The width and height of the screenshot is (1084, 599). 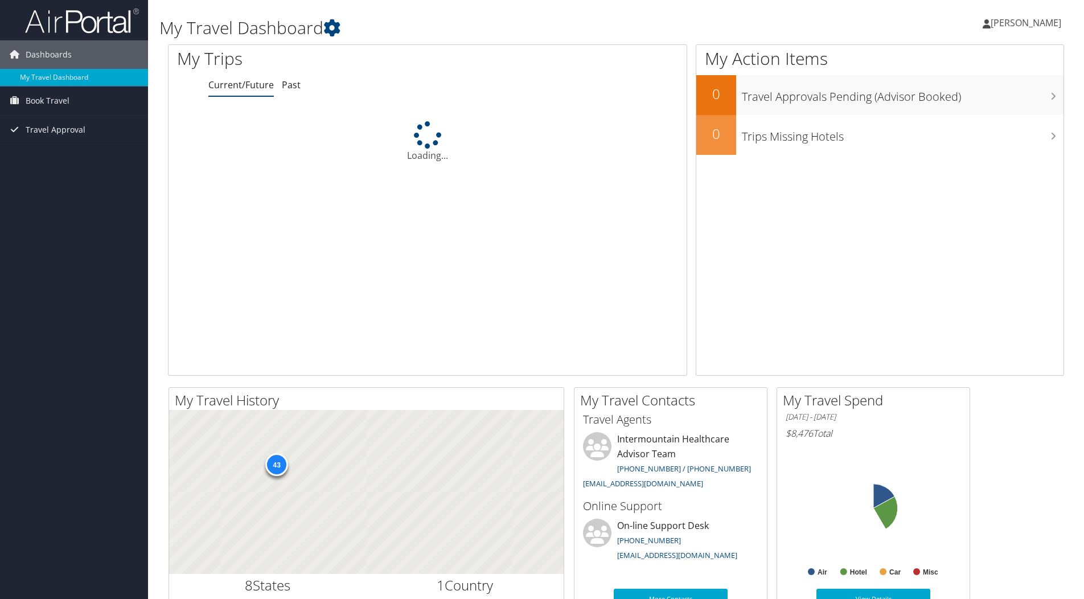 What do you see at coordinates (879, 59) in the screenshot?
I see `h1: My Action Items` at bounding box center [879, 59].